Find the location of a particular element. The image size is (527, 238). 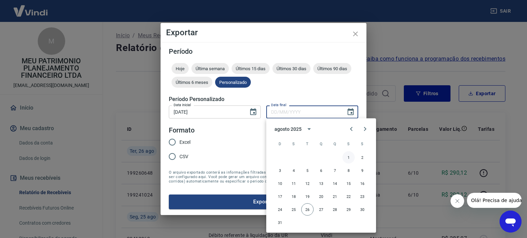

button: Choose date is located at coordinates (350, 112).